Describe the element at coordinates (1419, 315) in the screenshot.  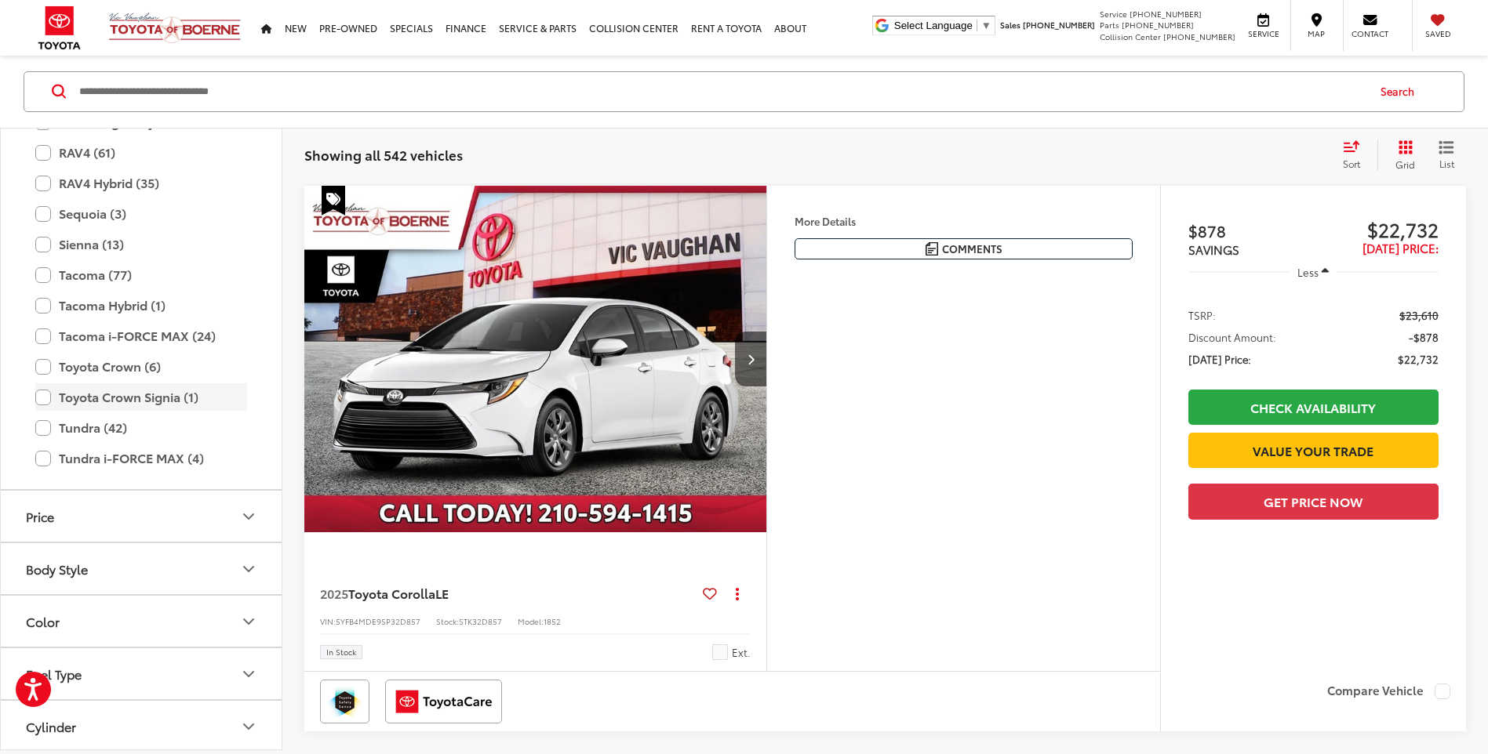
I see `span: $23,610` at that location.